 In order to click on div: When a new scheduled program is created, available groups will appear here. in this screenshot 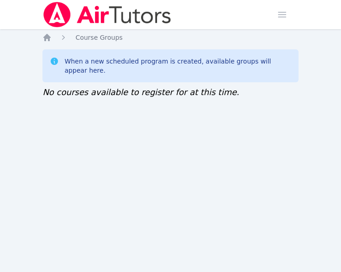, I will do `click(178, 66)`.